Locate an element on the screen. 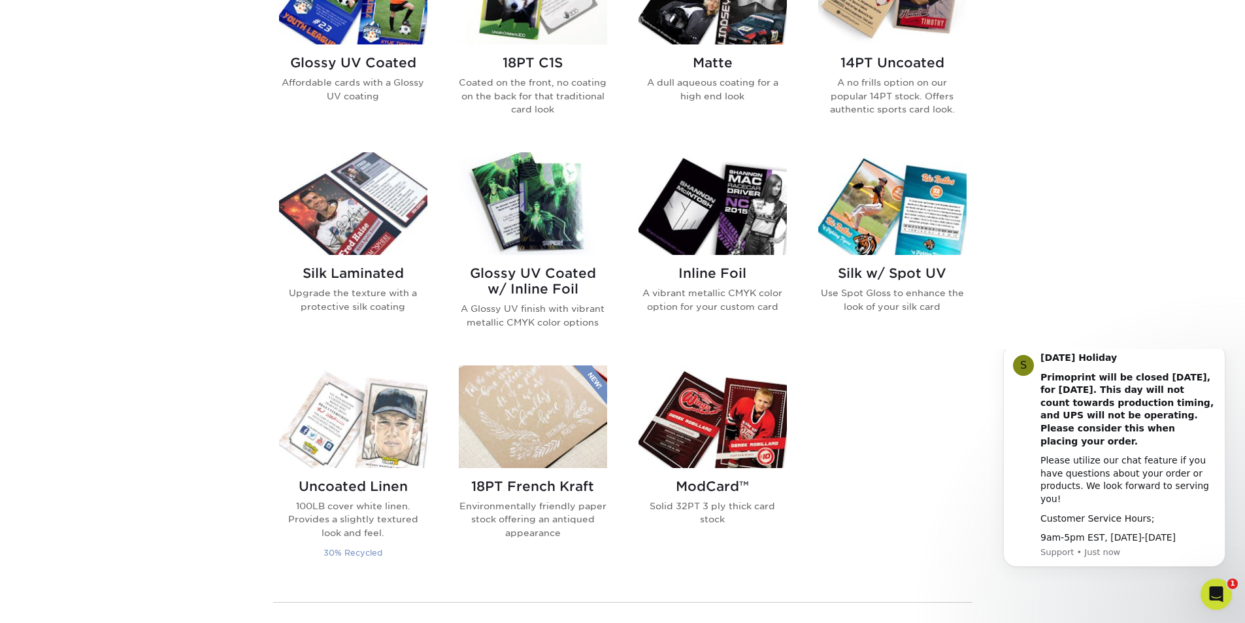 The image size is (1245, 623). img: Inline Foil Trading Cards is located at coordinates (712, 203).